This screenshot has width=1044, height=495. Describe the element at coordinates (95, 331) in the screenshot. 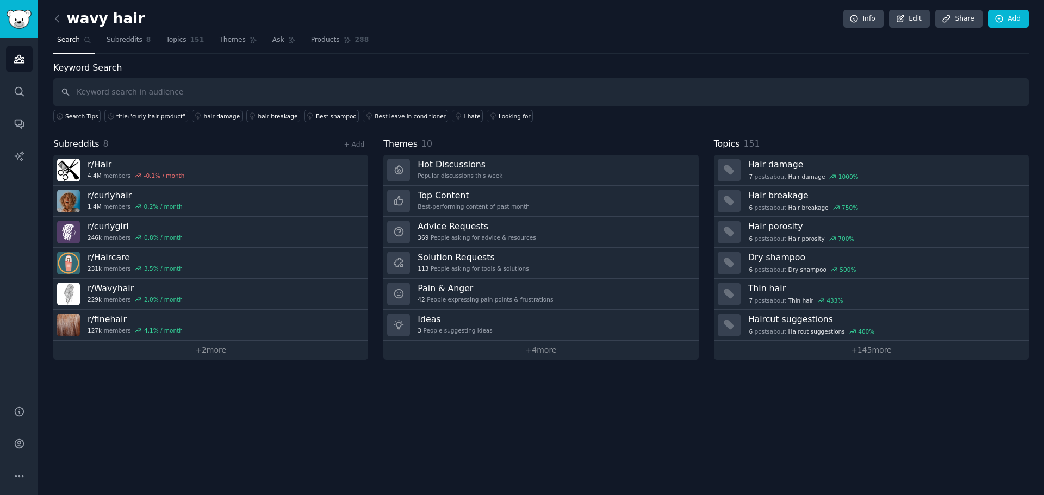

I see `span: 127k` at that location.